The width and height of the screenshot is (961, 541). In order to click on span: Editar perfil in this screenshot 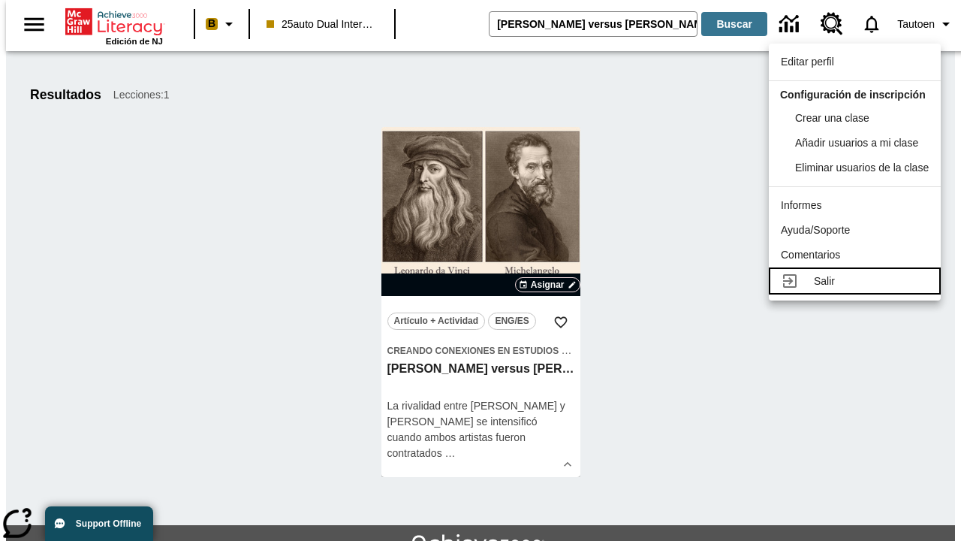, I will do `click(807, 62)`.